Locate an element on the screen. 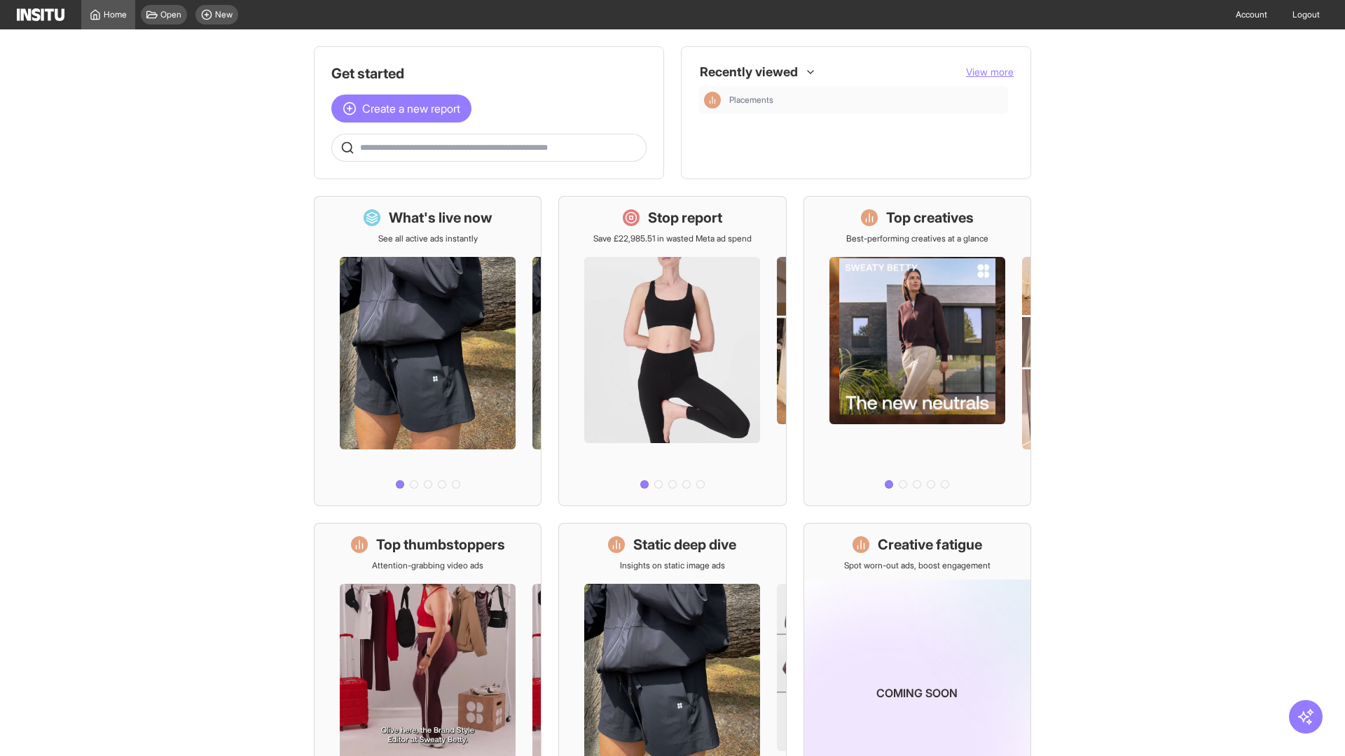 Image resolution: width=1345 pixels, height=756 pixels. p: Save £22,985.51 in wasted Meta ad spend is located at coordinates (672, 239).